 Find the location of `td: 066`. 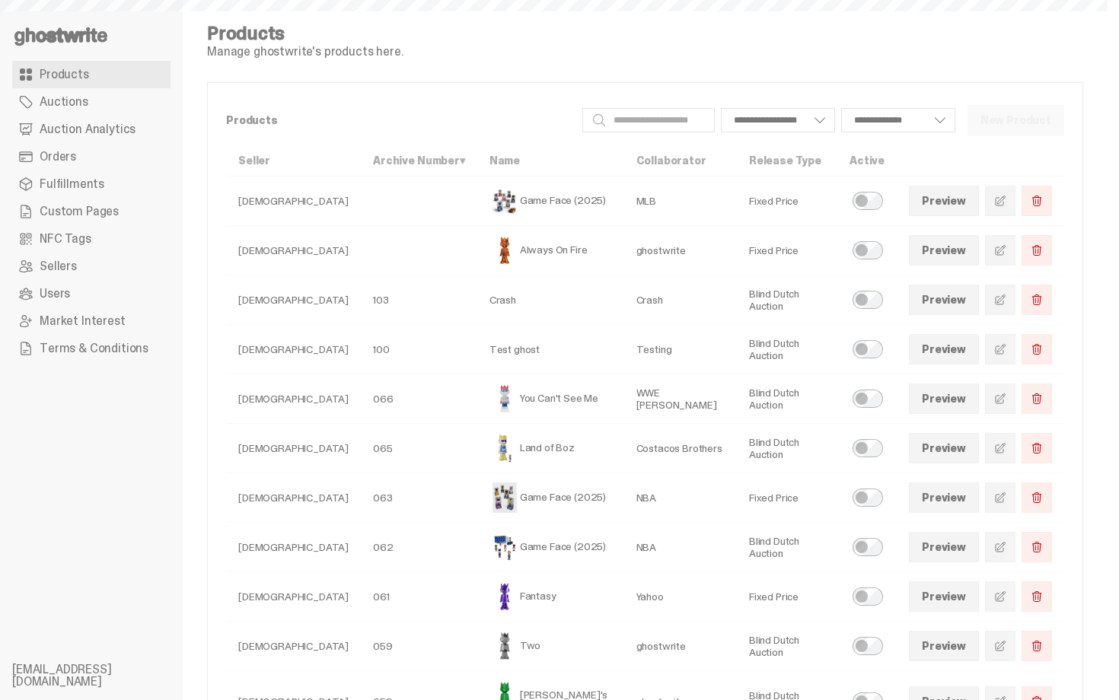

td: 066 is located at coordinates (419, 399).